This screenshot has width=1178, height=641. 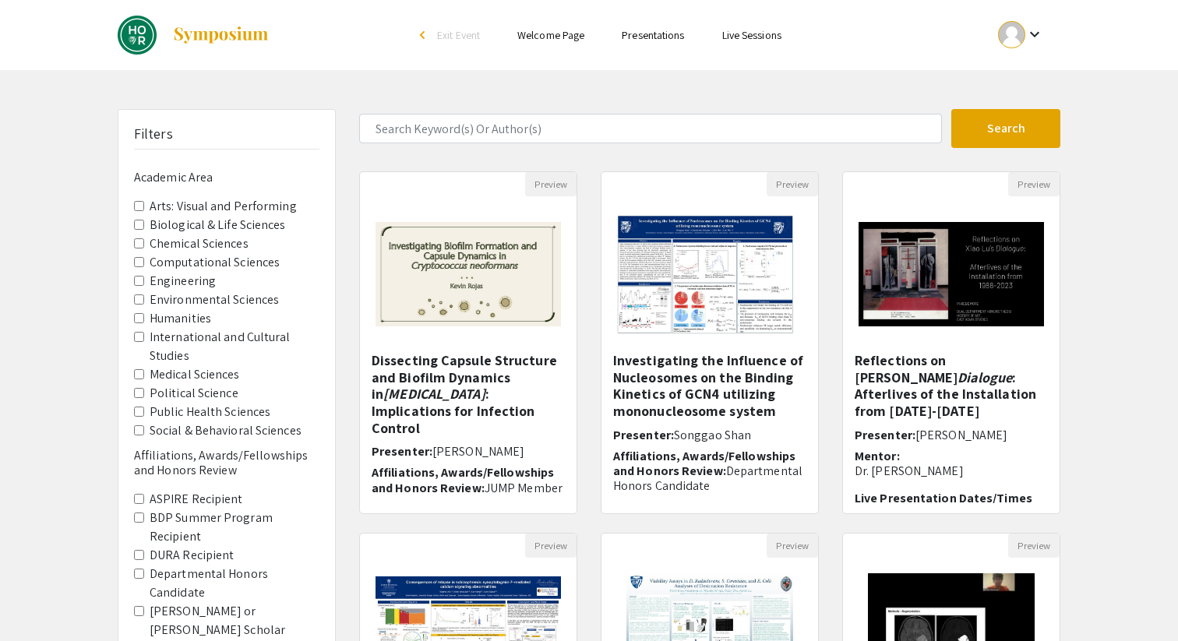 I want to click on div: Open Presentation <p><span style="background-color: transparent; color: rgb(0, 0, 0);">Reflection..., so click(x=951, y=343).